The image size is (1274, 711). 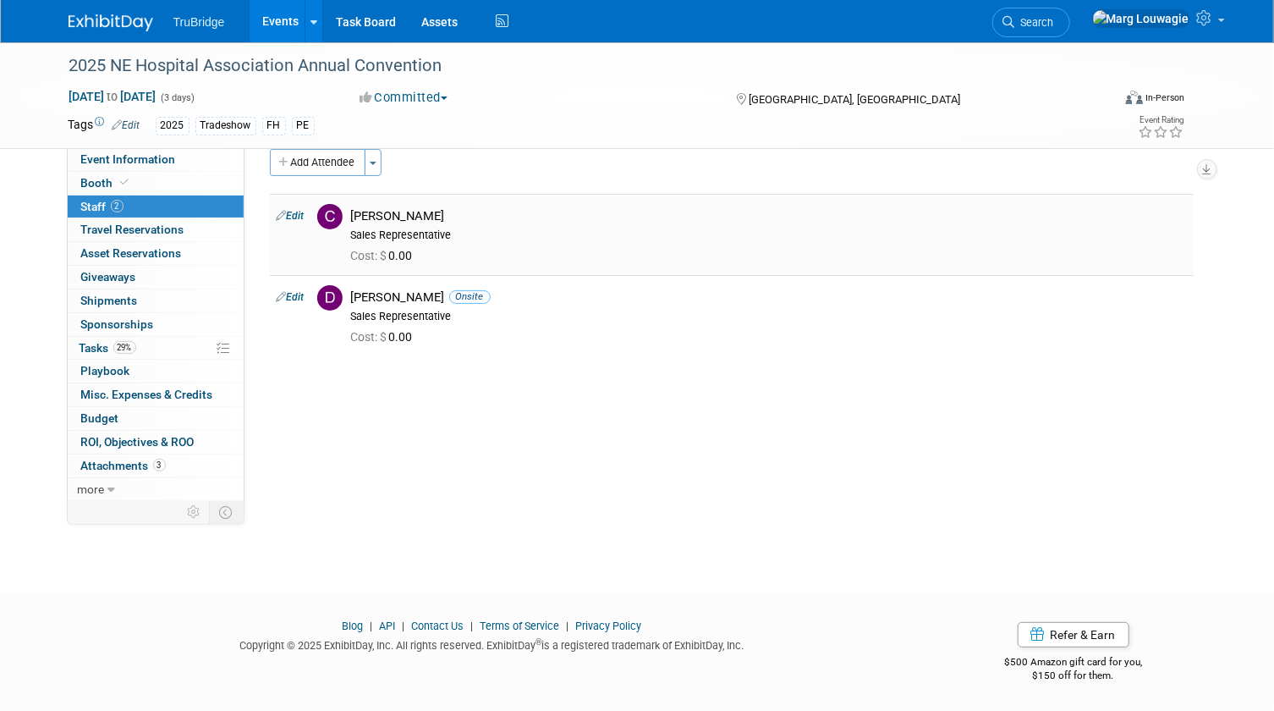 What do you see at coordinates (156, 206) in the screenshot?
I see `a: Staff2` at bounding box center [156, 206].